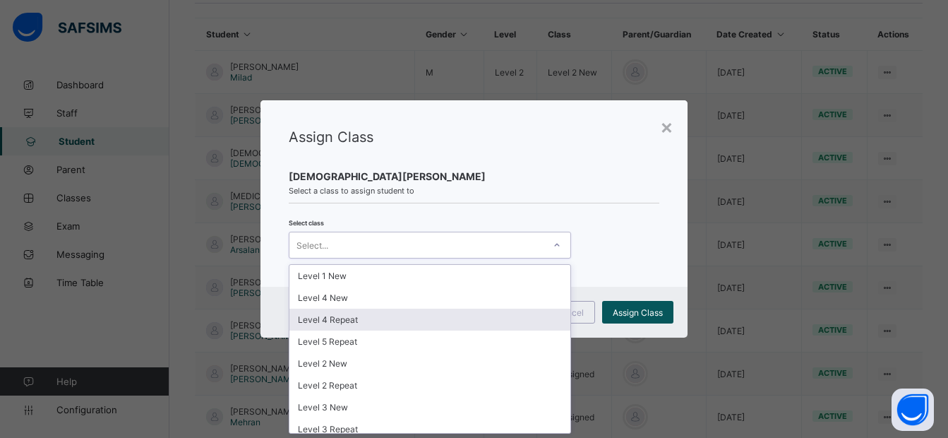  Describe the element at coordinates (430, 385) in the screenshot. I see `div: Level 2 Repeat` at that location.